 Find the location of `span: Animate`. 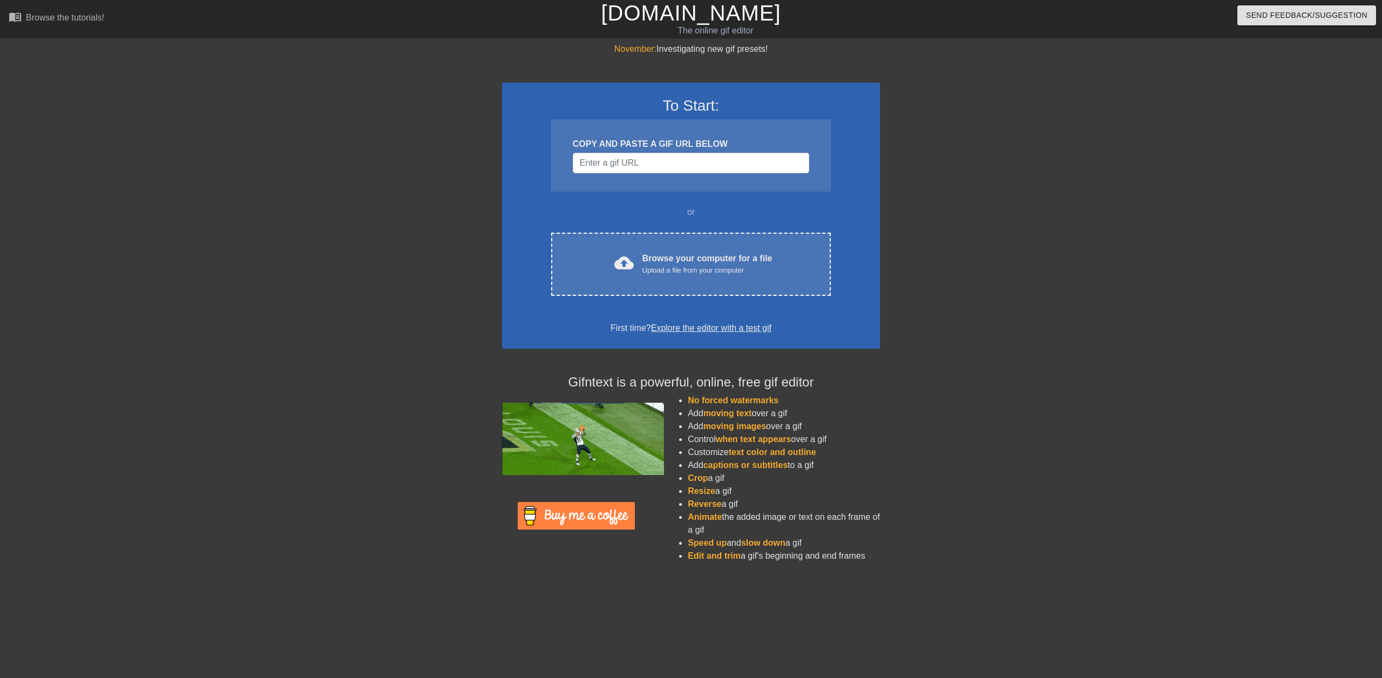

span: Animate is located at coordinates (704, 517).